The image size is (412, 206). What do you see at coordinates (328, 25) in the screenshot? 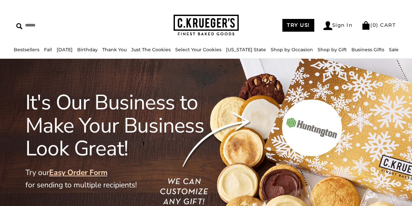
I see `img: Account` at bounding box center [328, 25].